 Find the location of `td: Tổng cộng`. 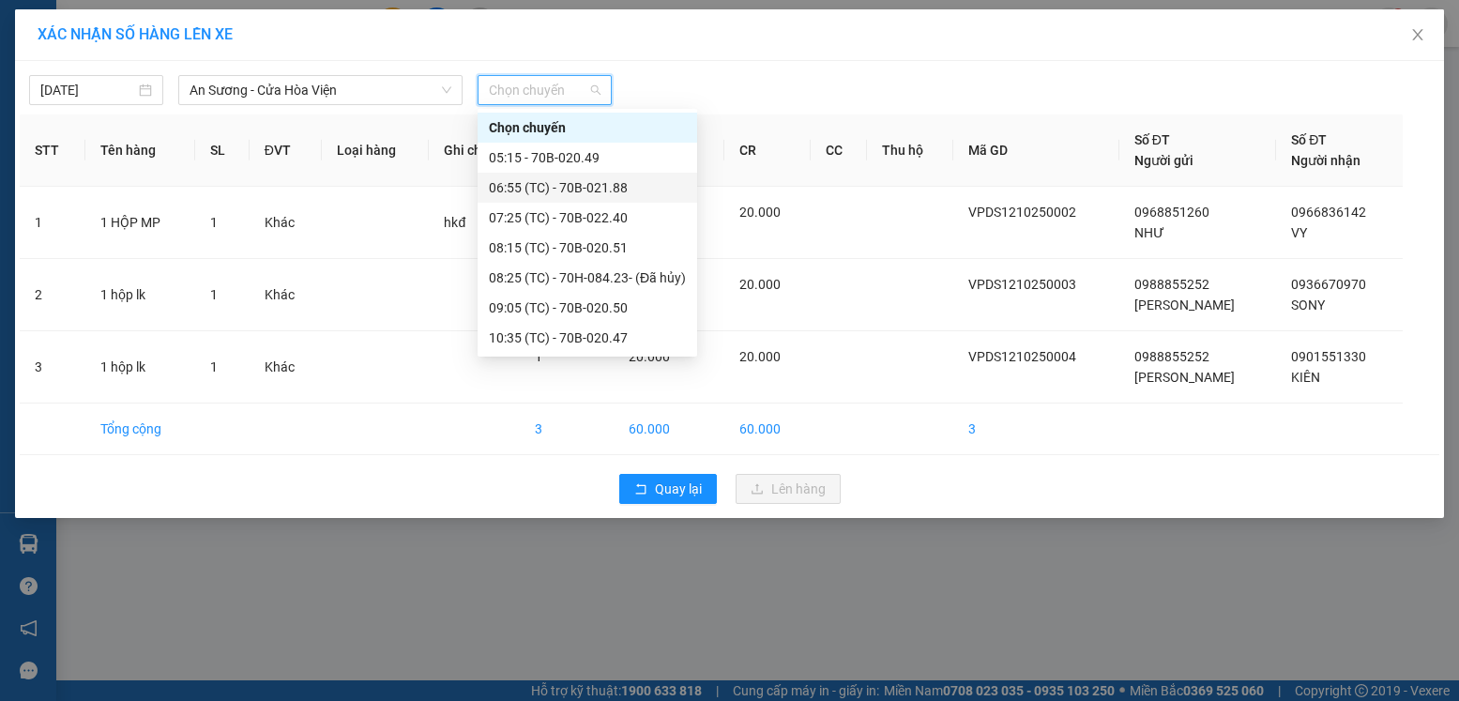

td: Tổng cộng is located at coordinates (140, 429).